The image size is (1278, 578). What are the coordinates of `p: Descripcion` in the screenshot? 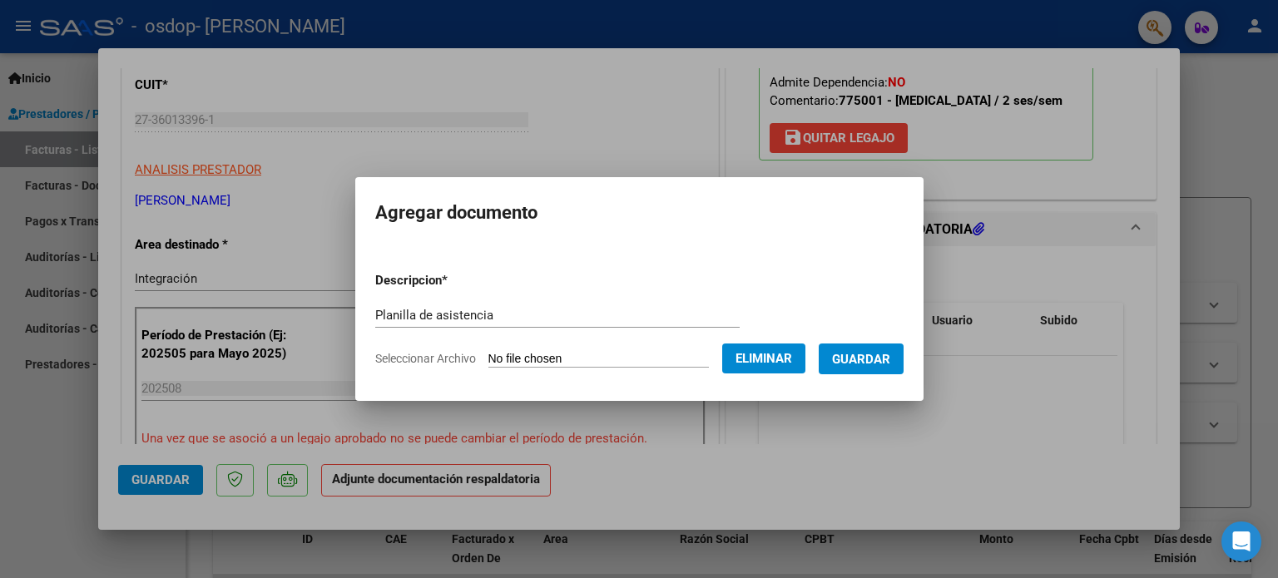 It's located at (454, 280).